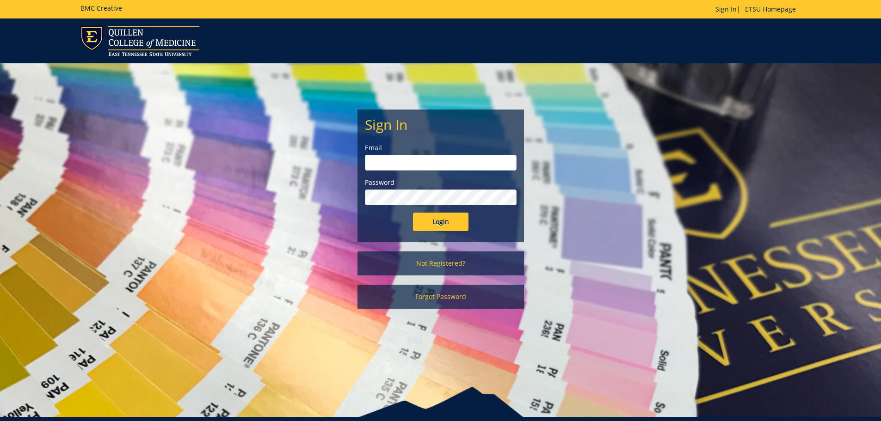 This screenshot has width=881, height=421. What do you see at coordinates (441, 222) in the screenshot?
I see `input: Login` at bounding box center [441, 222].